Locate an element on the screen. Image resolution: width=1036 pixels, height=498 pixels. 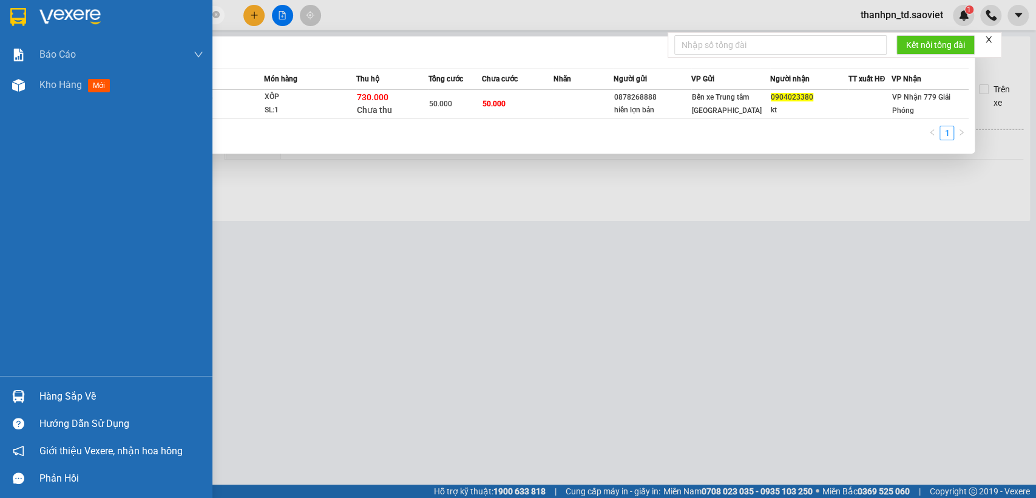
div: SL: 1 is located at coordinates (310, 111).